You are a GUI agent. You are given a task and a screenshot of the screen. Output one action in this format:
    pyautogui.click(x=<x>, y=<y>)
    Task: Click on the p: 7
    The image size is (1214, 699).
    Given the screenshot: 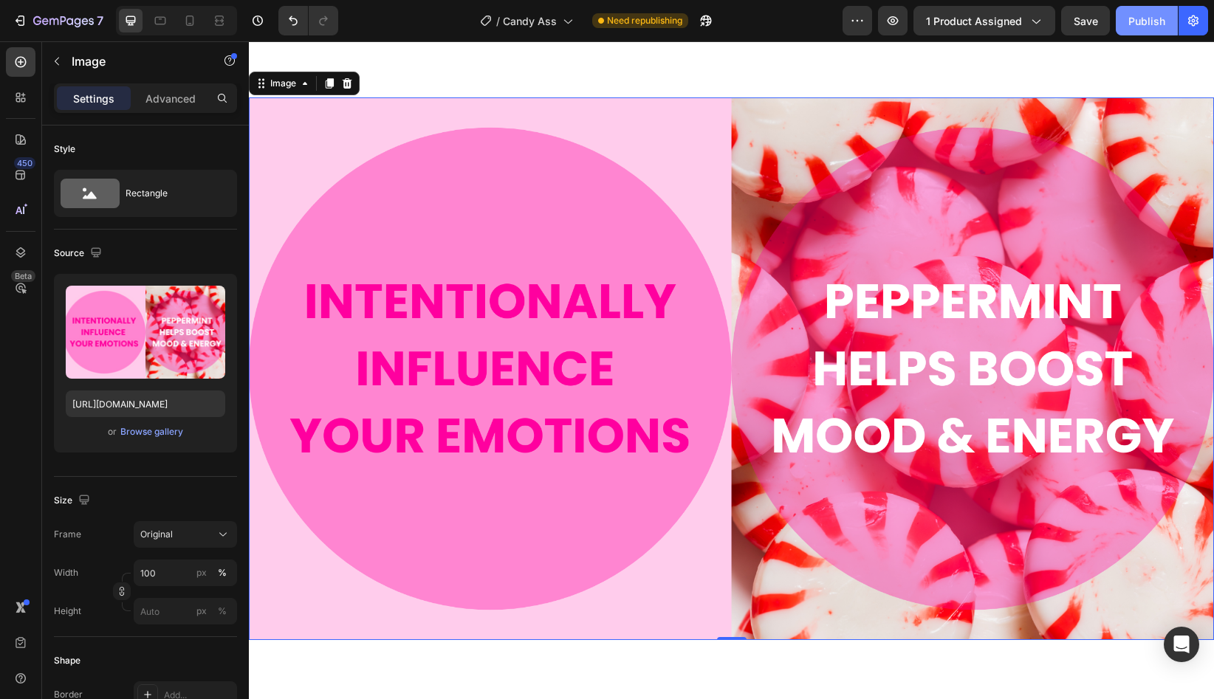 What is the action you would take?
    pyautogui.click(x=100, y=21)
    